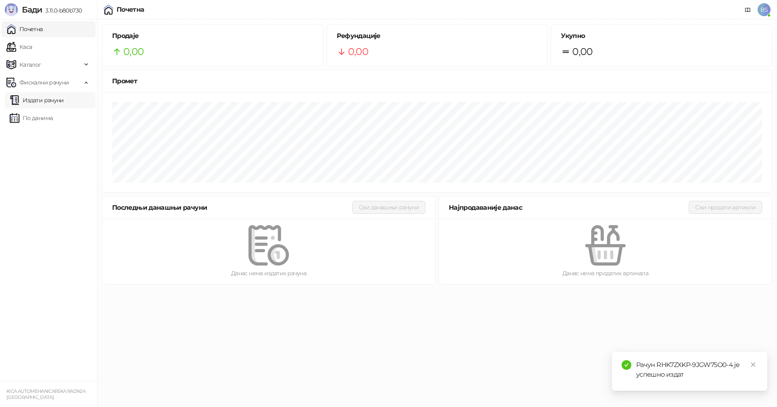  Describe the element at coordinates (31, 118) in the screenshot. I see `a: По данима` at that location.